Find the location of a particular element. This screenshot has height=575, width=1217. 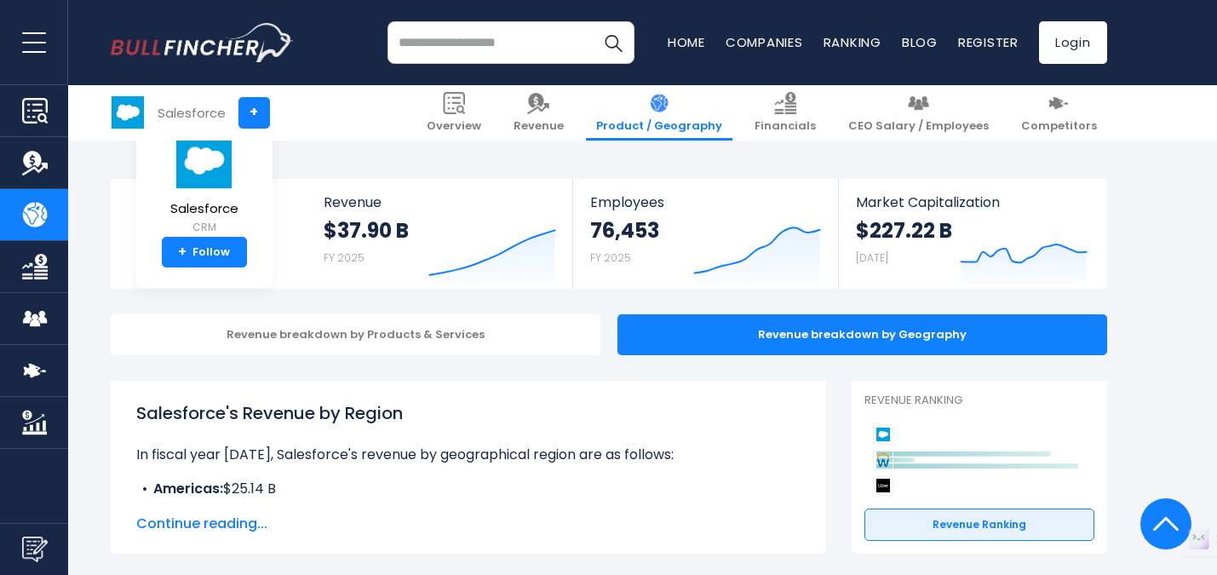

span: Financials is located at coordinates (785, 126).